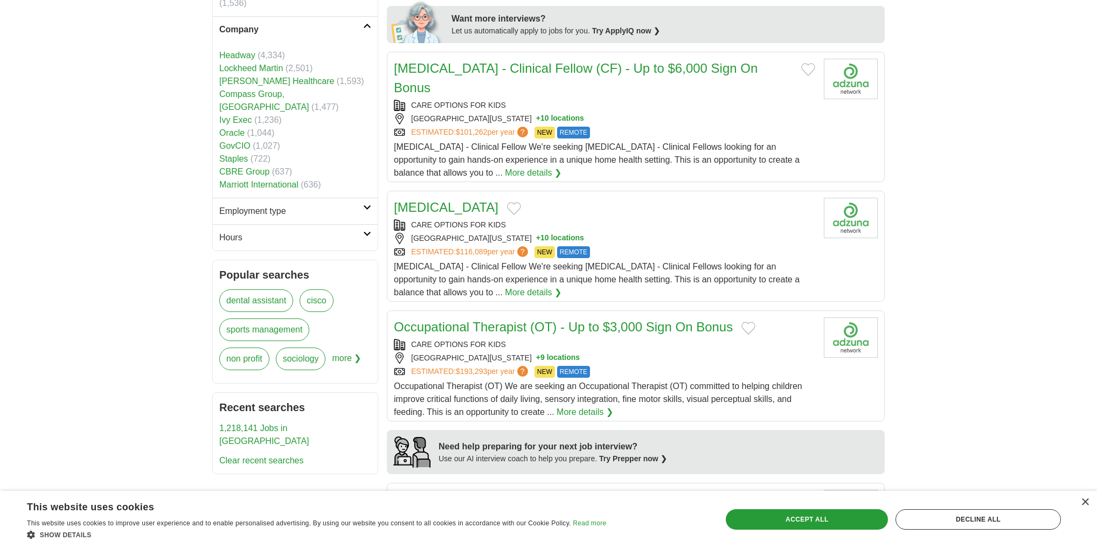  Describe the element at coordinates (291, 211) in the screenshot. I see `h2: Employment type` at that location.